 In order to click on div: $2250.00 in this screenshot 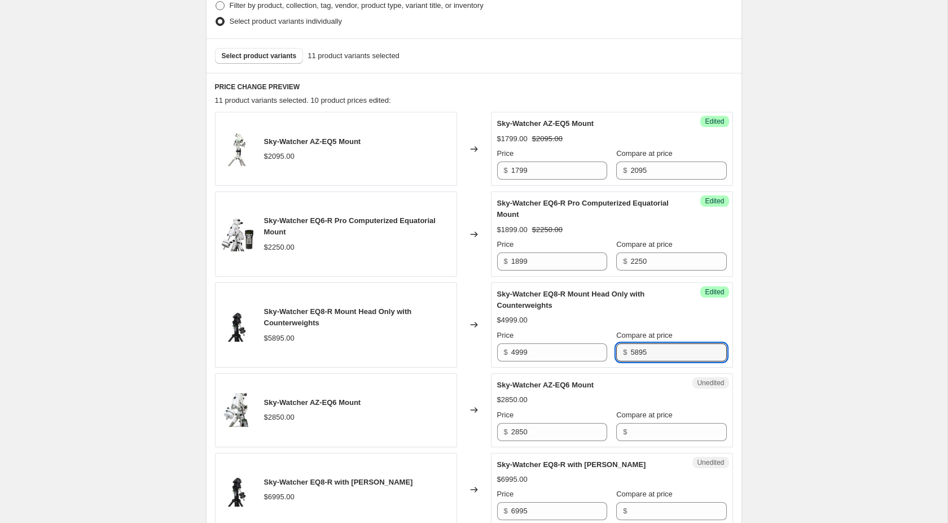, I will do `click(279, 247)`.